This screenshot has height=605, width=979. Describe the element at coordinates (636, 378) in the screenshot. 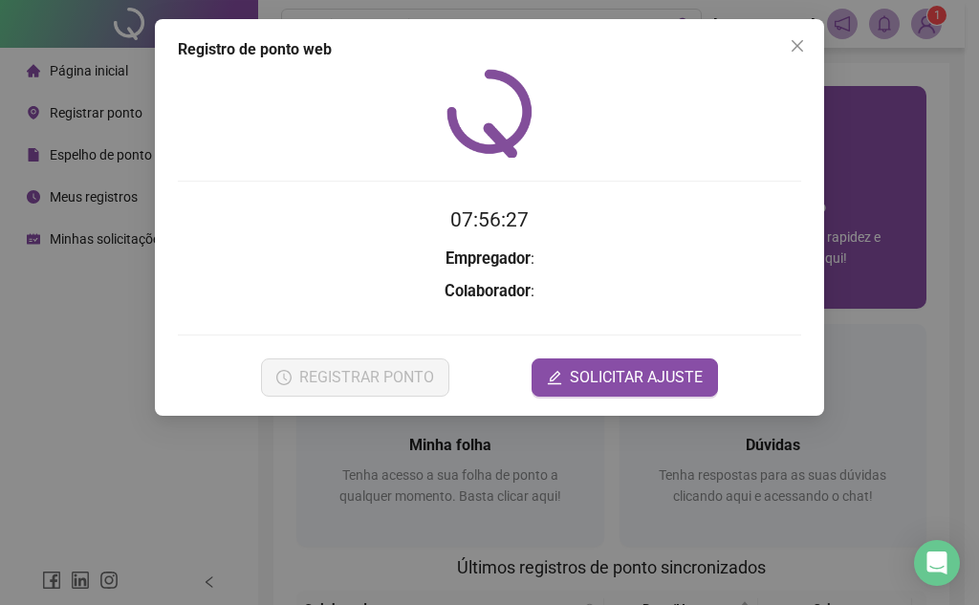

I see `span: SOLICITAR AJUSTE` at that location.